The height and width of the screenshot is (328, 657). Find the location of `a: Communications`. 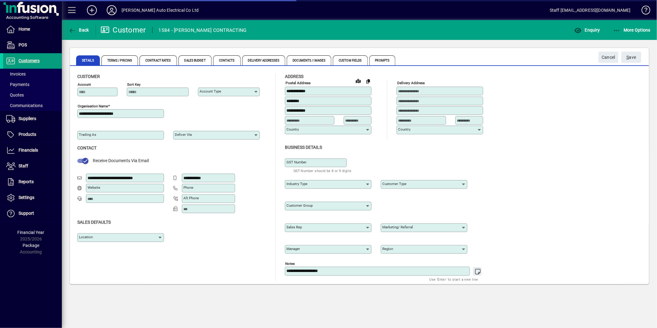

a: Communications is located at coordinates (32, 106).